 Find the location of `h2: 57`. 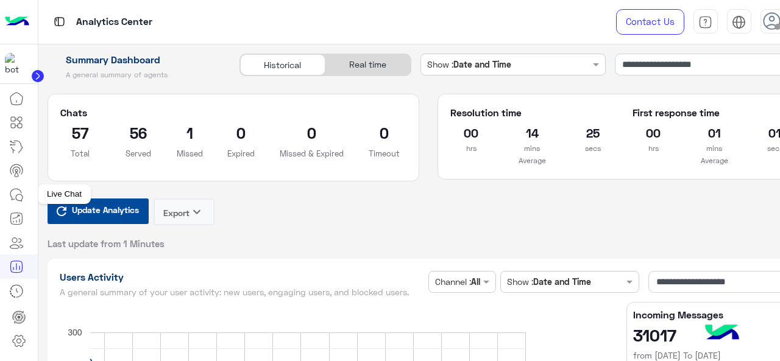

h2: 57 is located at coordinates (80, 133).